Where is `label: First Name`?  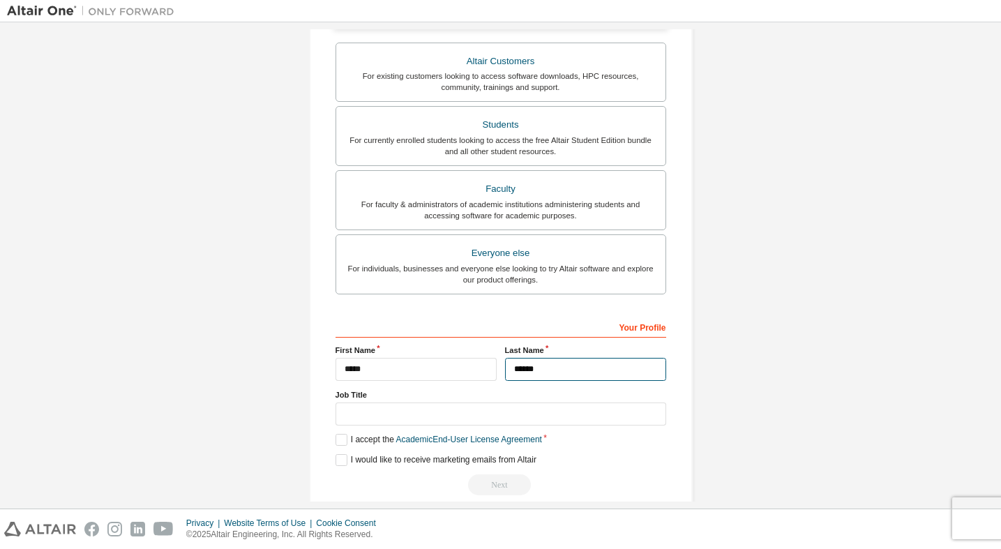
label: First Name is located at coordinates (416, 350).